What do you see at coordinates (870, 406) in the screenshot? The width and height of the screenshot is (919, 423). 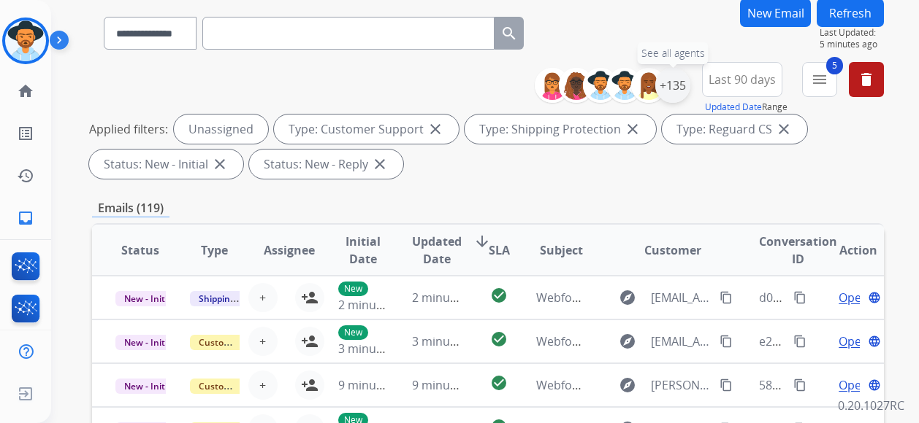 I see `p: 0.20.1027RC` at bounding box center [870, 406].